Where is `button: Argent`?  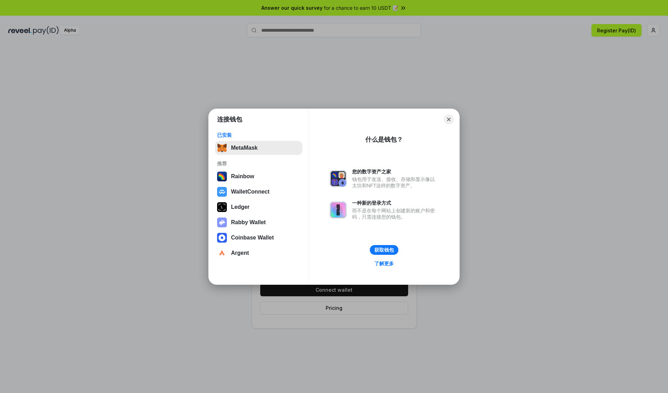
button: Argent is located at coordinates (258, 253).